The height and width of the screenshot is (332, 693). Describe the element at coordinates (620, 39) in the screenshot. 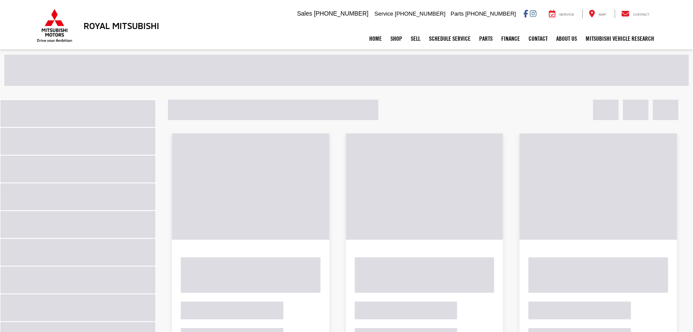

I see `a: Mitsubishi Vehicle Research` at that location.